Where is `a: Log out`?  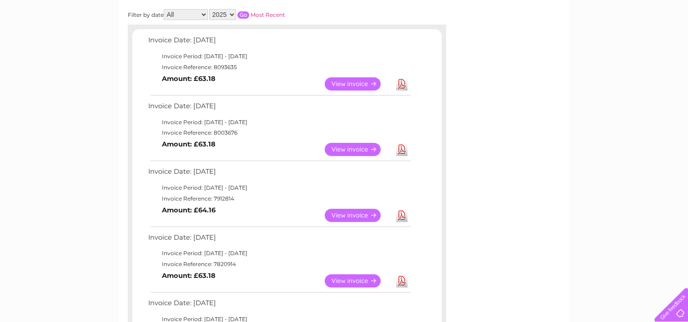
a: Log out is located at coordinates (668, 42).